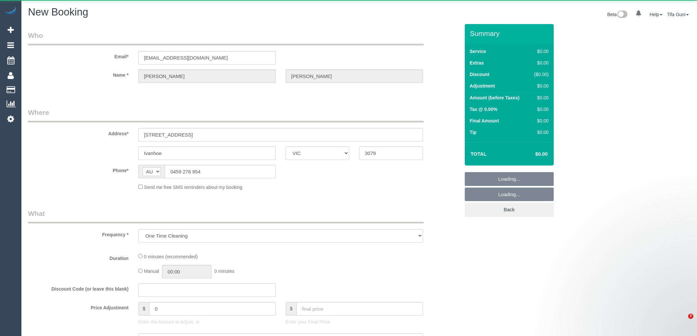 This screenshot has width=697, height=336. Describe the element at coordinates (477, 63) in the screenshot. I see `label: Extras` at that location.